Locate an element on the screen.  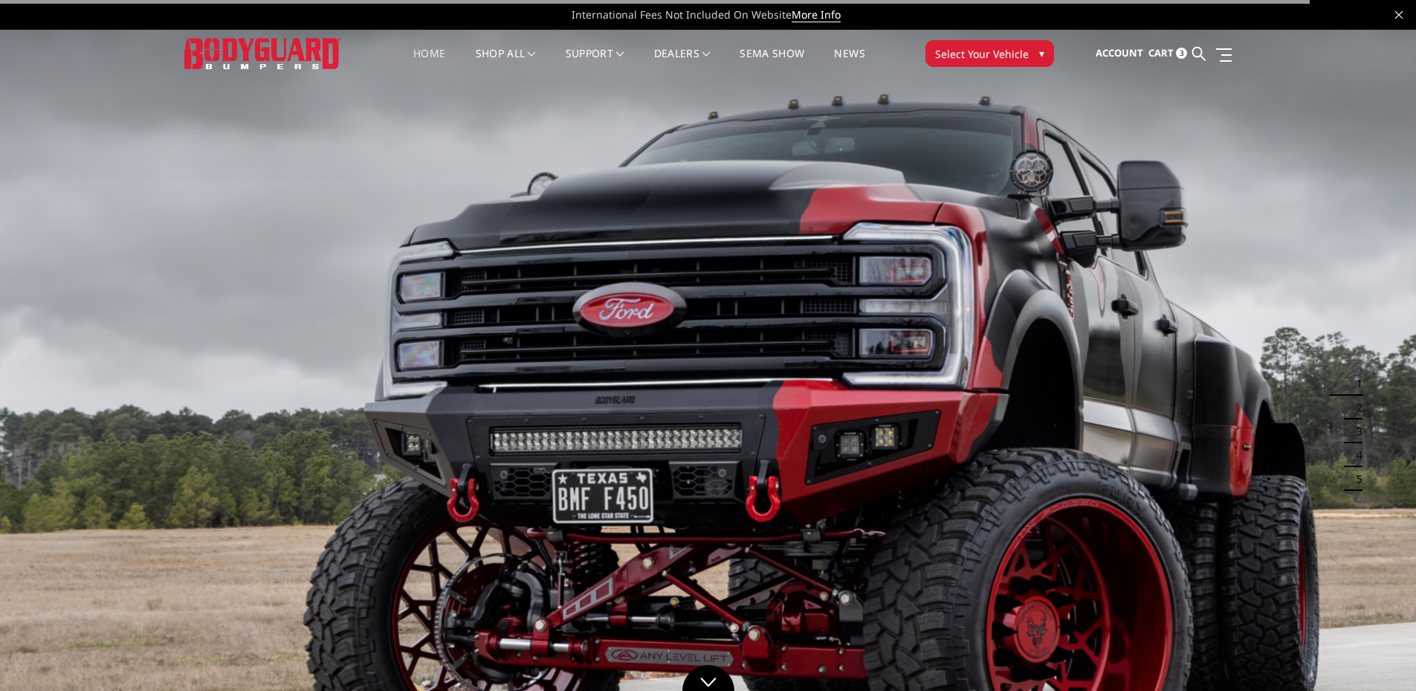
button: 2 of 5 is located at coordinates (1355, 407).